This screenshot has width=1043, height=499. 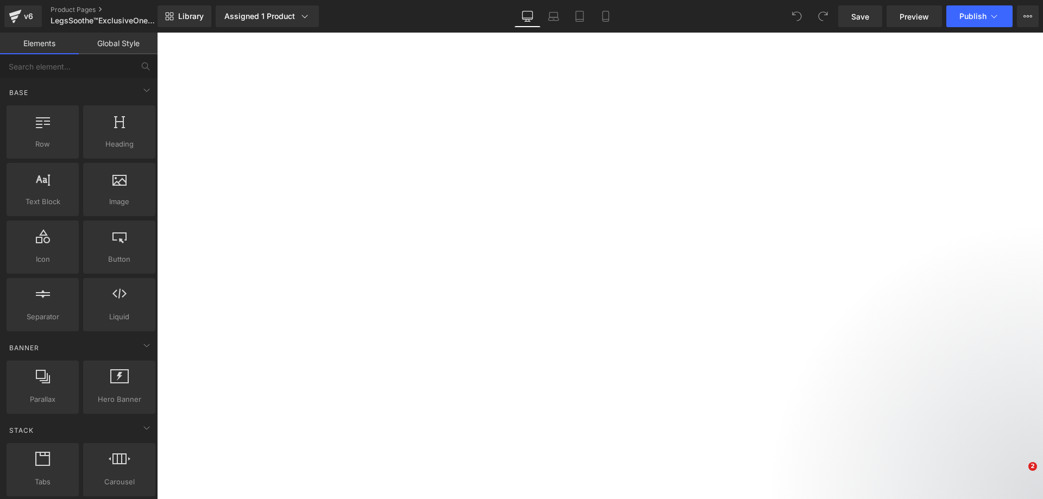 What do you see at coordinates (267, 16) in the screenshot?
I see `div: Assigned 1 Product` at bounding box center [267, 16].